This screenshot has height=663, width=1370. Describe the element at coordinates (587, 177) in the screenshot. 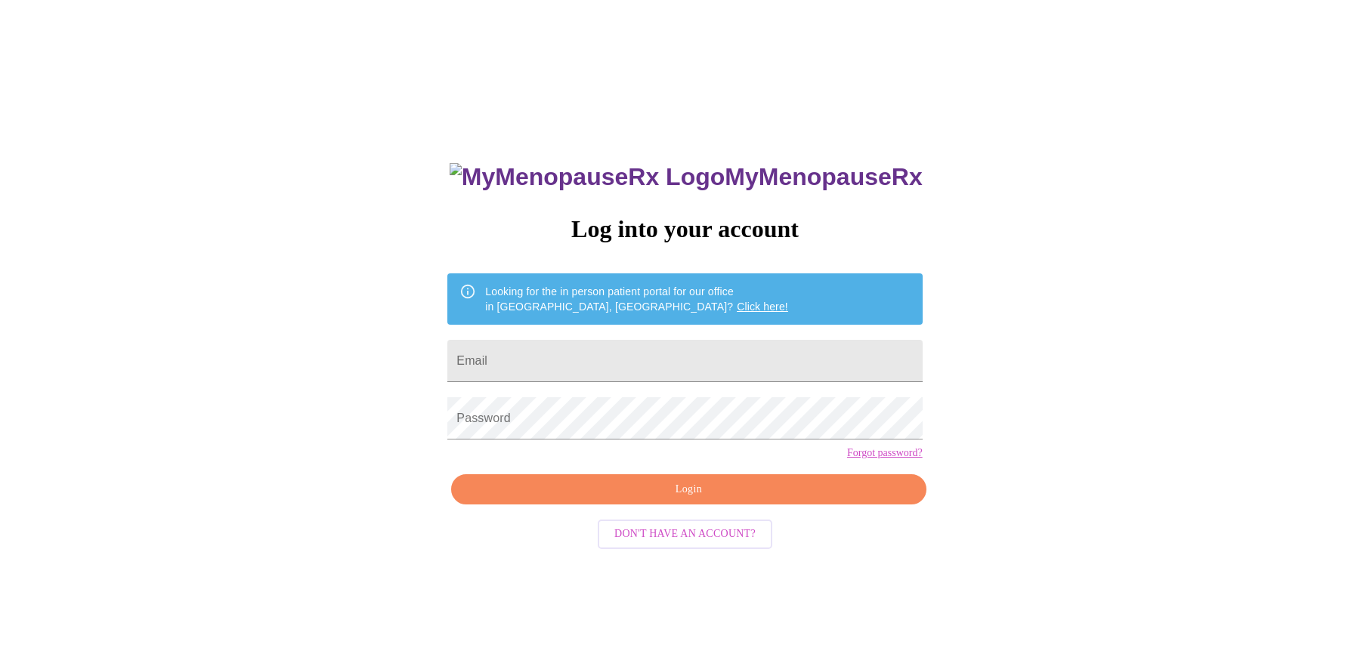

I see `img: MyMenopauseRx Logo` at that location.